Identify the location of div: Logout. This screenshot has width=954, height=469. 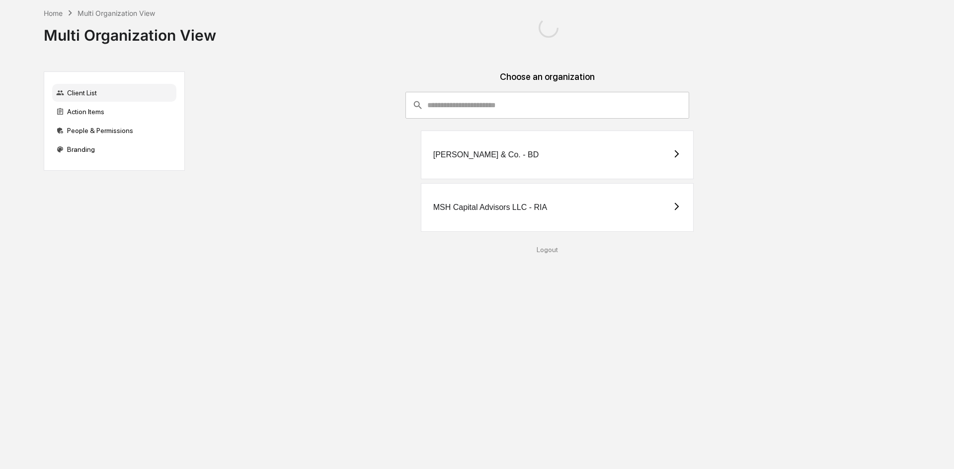
(547, 250).